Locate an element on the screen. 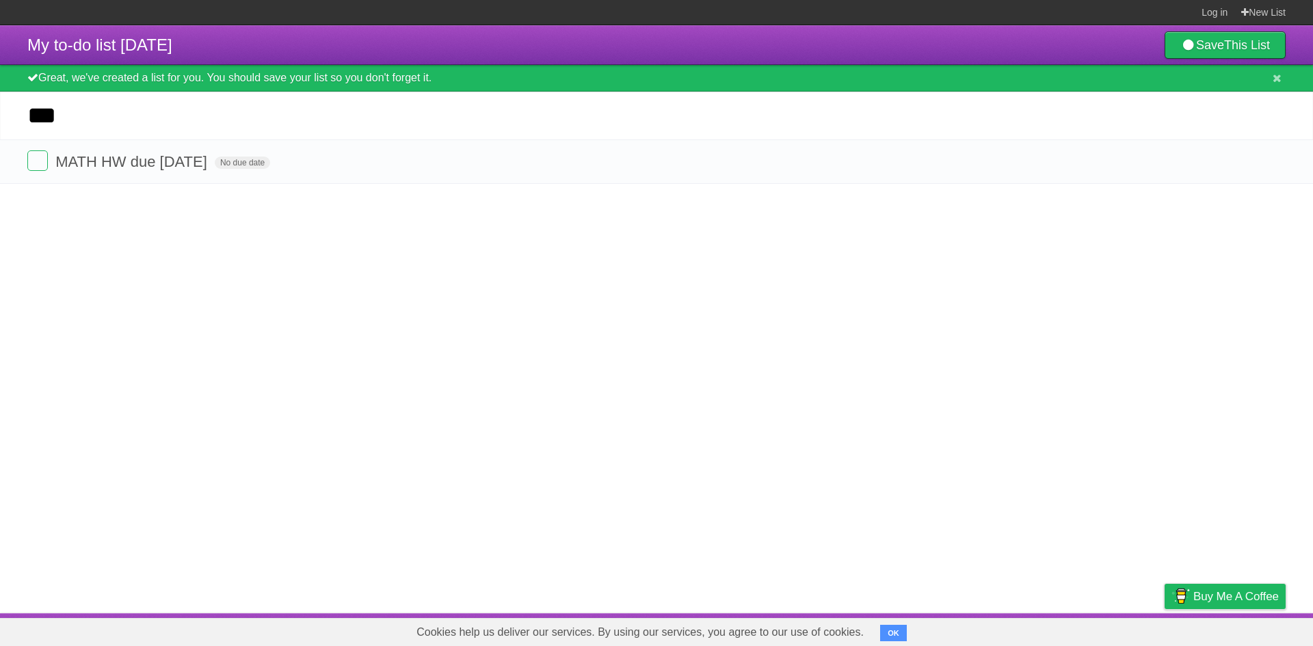 The width and height of the screenshot is (1313, 646). a: Privacy is located at coordinates (1164, 630).